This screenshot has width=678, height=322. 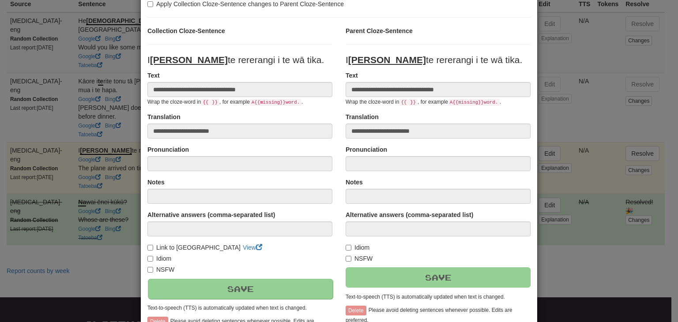 I want to click on button: Delete, so click(x=356, y=311).